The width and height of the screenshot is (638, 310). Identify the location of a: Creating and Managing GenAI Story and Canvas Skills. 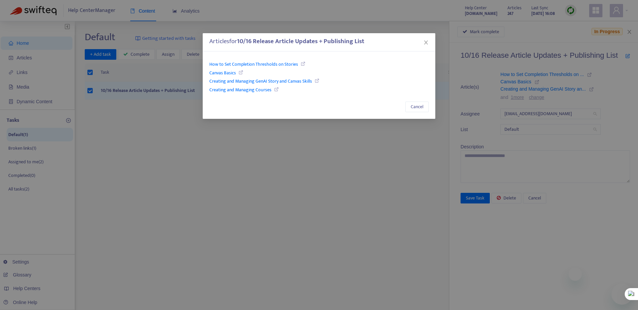
(261, 81).